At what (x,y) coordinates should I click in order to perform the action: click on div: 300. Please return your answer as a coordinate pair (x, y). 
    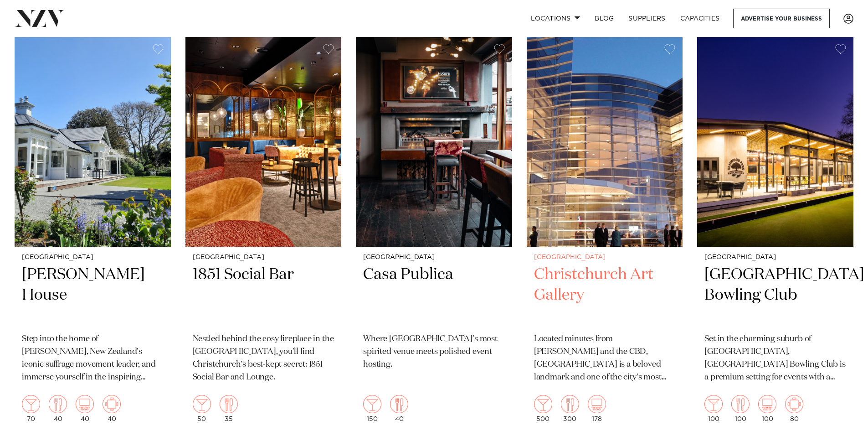
    Looking at the image, I should click on (570, 408).